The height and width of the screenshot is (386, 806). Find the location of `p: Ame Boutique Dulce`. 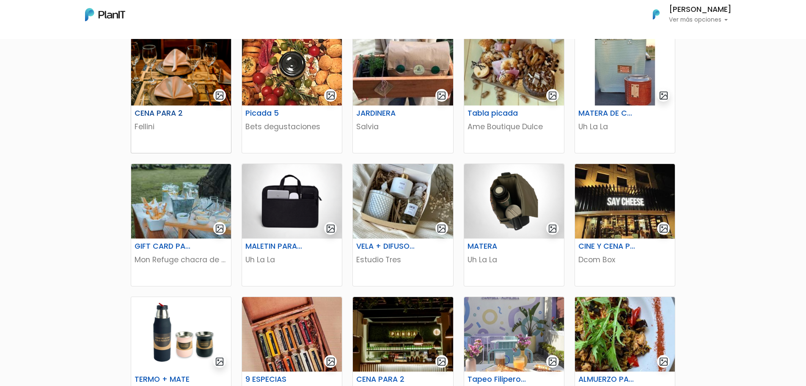

p: Ame Boutique Dulce is located at coordinates (514, 127).